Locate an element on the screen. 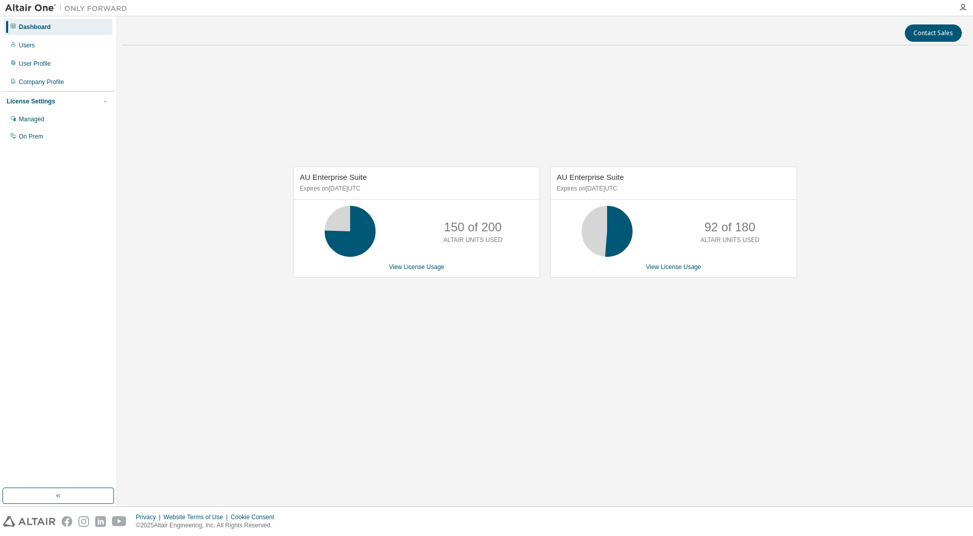 This screenshot has width=973, height=536. p: © 2025 Altair Engineering, Inc. All Rights Reserved. is located at coordinates (208, 525).